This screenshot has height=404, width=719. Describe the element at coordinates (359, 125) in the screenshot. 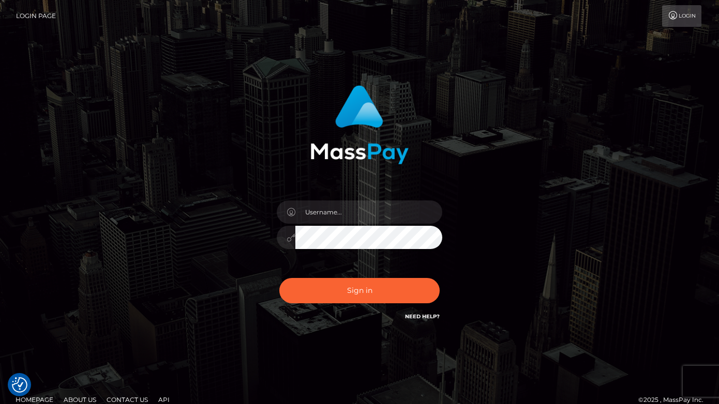

I see `img: MassPay Login` at that location.